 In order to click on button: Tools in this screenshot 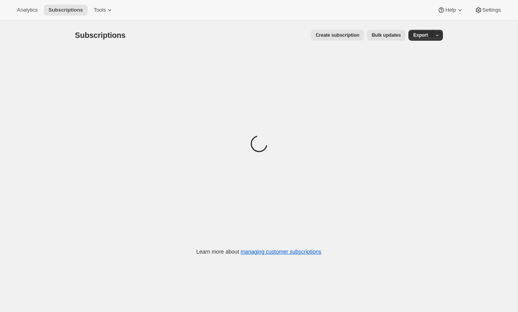, I will do `click(103, 10)`.